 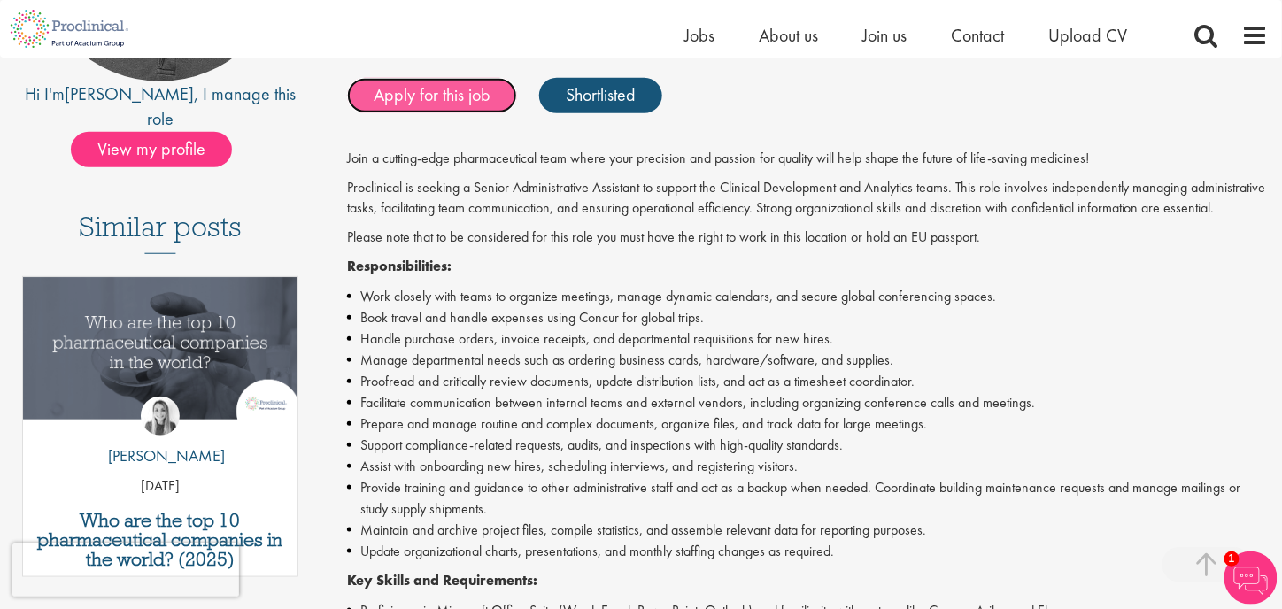 I want to click on li: Support compliance-related requests, audits, and inspections with high-quality standards., so click(x=808, y=445).